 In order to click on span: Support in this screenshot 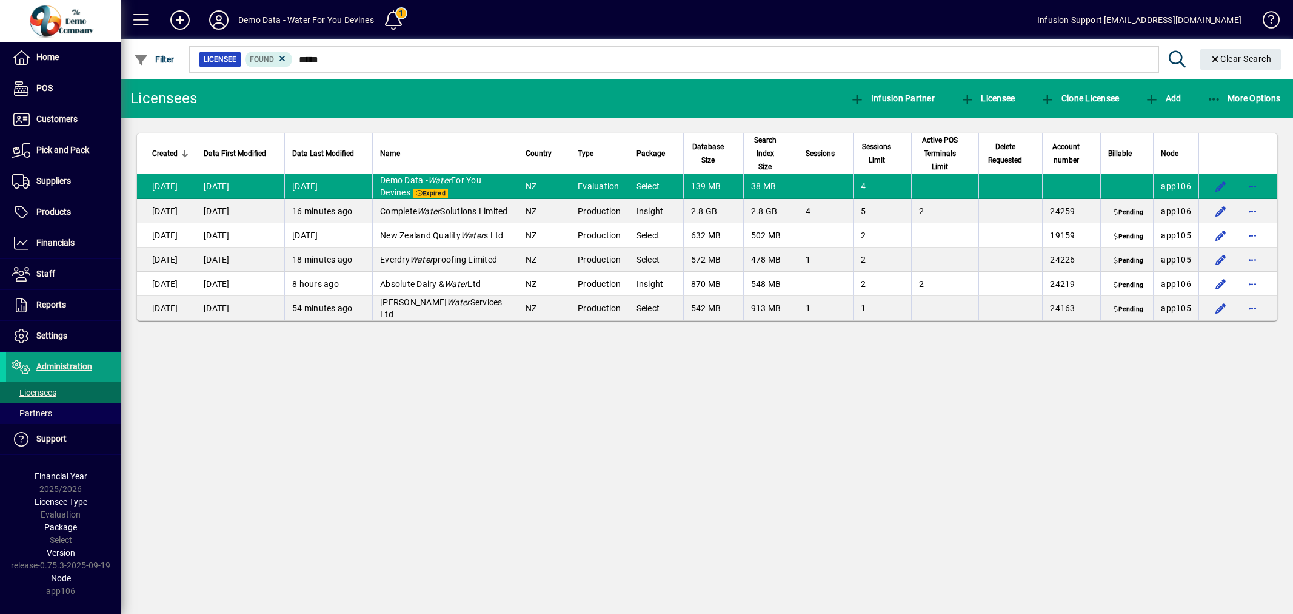, I will do `click(52, 438)`.